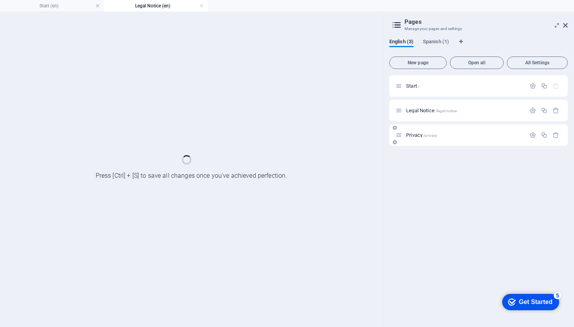 The height and width of the screenshot is (327, 574). What do you see at coordinates (537, 63) in the screenshot?
I see `span: All Settings` at bounding box center [537, 63].